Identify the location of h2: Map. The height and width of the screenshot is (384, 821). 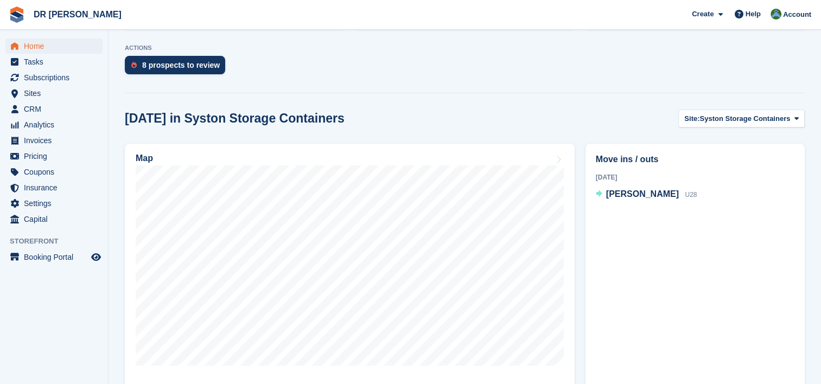
(144, 158).